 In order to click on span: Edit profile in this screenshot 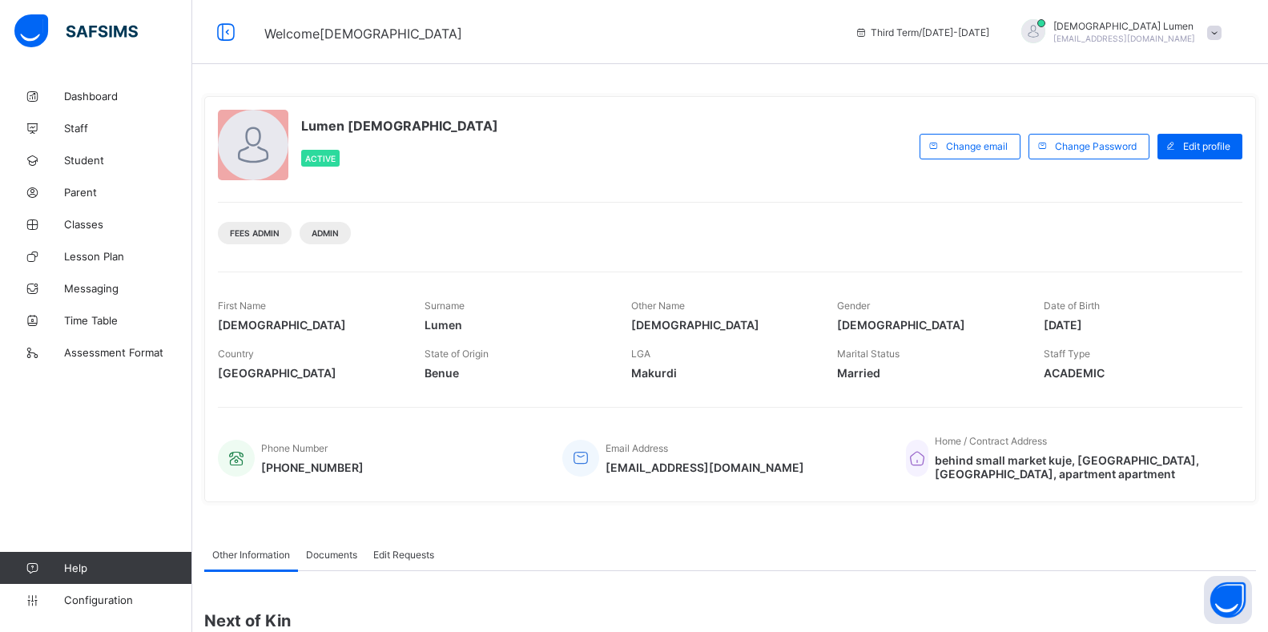, I will do `click(1206, 146)`.